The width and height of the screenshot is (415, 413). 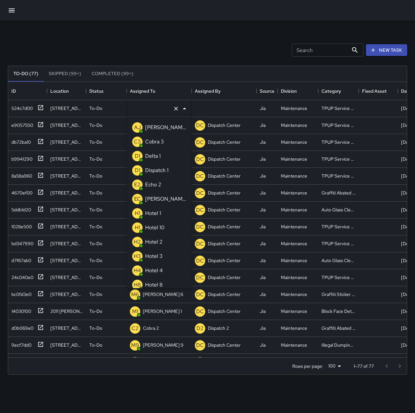 I want to click on div: 1728 Franklin Street, so click(x=67, y=294).